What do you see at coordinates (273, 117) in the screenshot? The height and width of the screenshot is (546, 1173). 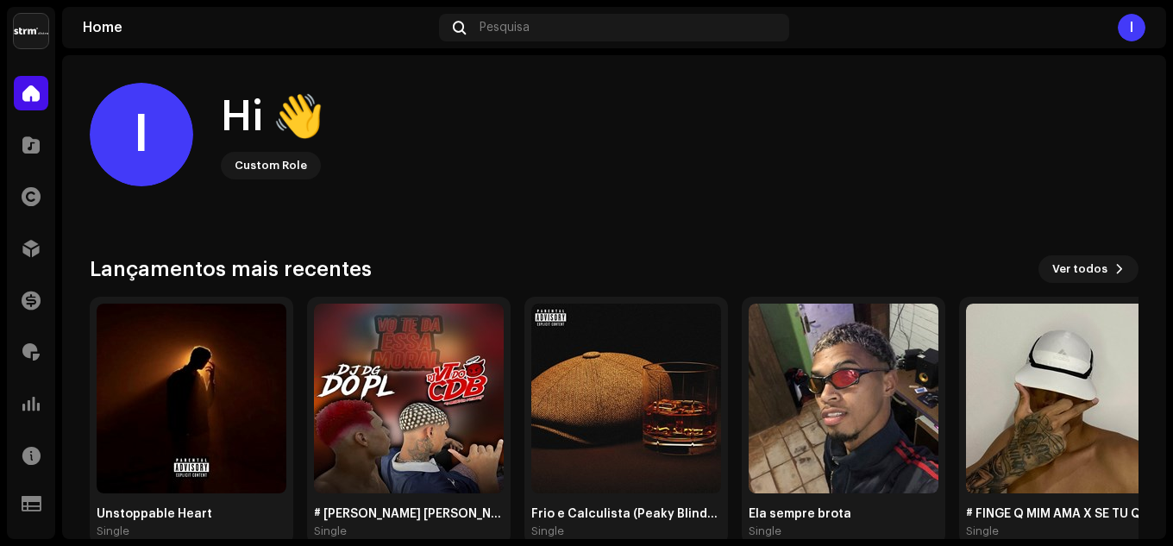 I see `div: Hi 👋` at bounding box center [273, 117].